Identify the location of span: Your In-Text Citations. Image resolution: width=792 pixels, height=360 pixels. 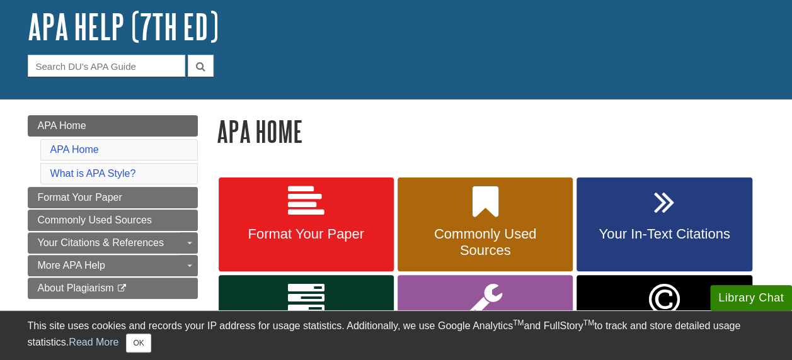
(664, 234).